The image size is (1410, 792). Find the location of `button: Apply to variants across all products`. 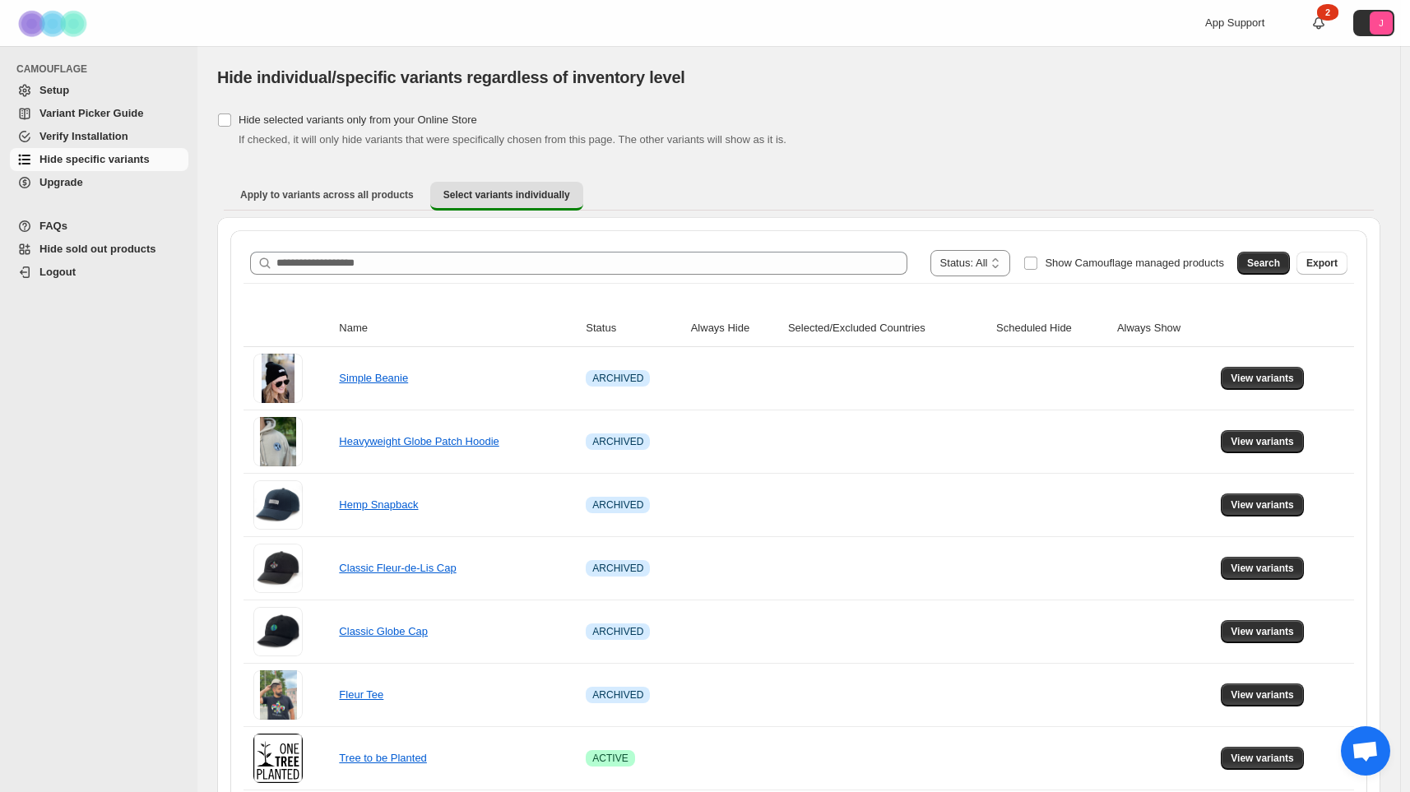

button: Apply to variants across all products is located at coordinates (327, 195).